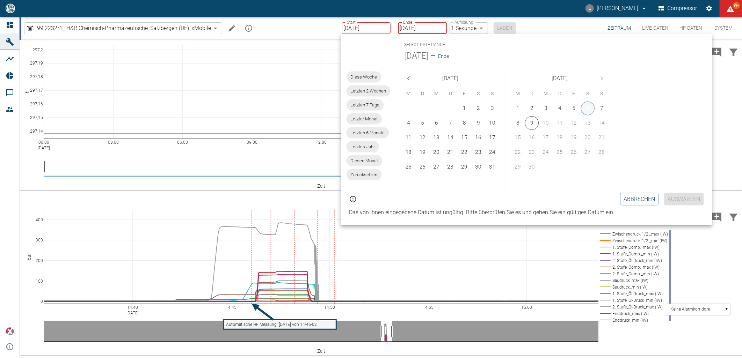 This screenshot has width=742, height=358. I want to click on button: Einstellungen, so click(709, 8).